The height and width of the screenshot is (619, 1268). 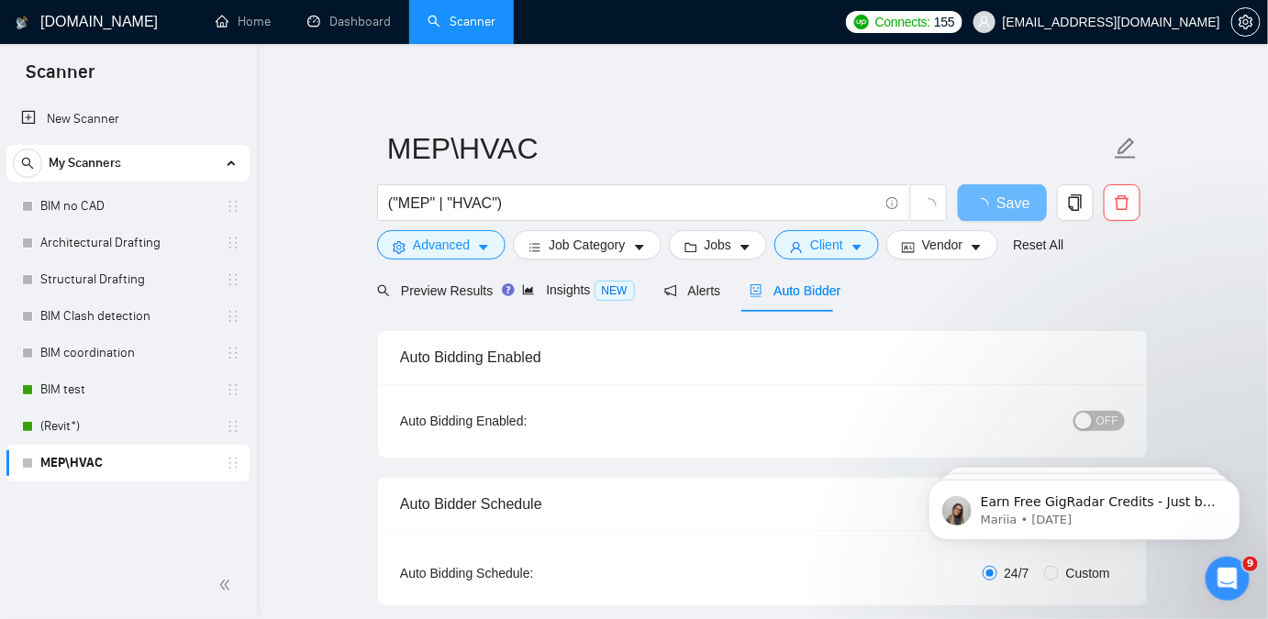 What do you see at coordinates (227, 585) in the screenshot?
I see `span: double-left` at bounding box center [227, 585].